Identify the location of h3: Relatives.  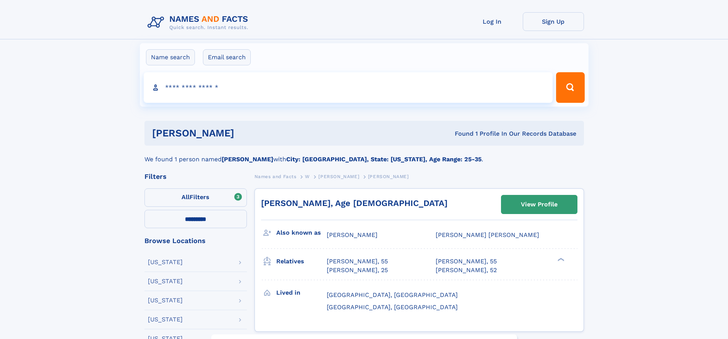
(301, 261).